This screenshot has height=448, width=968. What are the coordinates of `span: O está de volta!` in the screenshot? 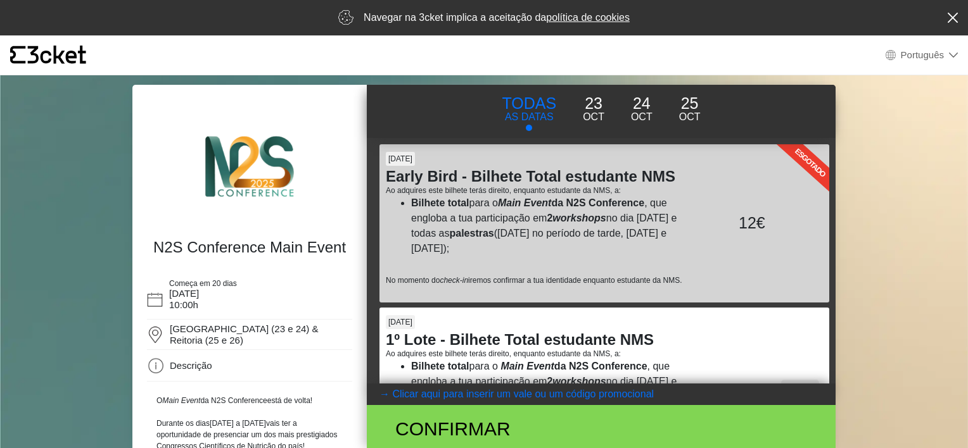 It's located at (234, 401).